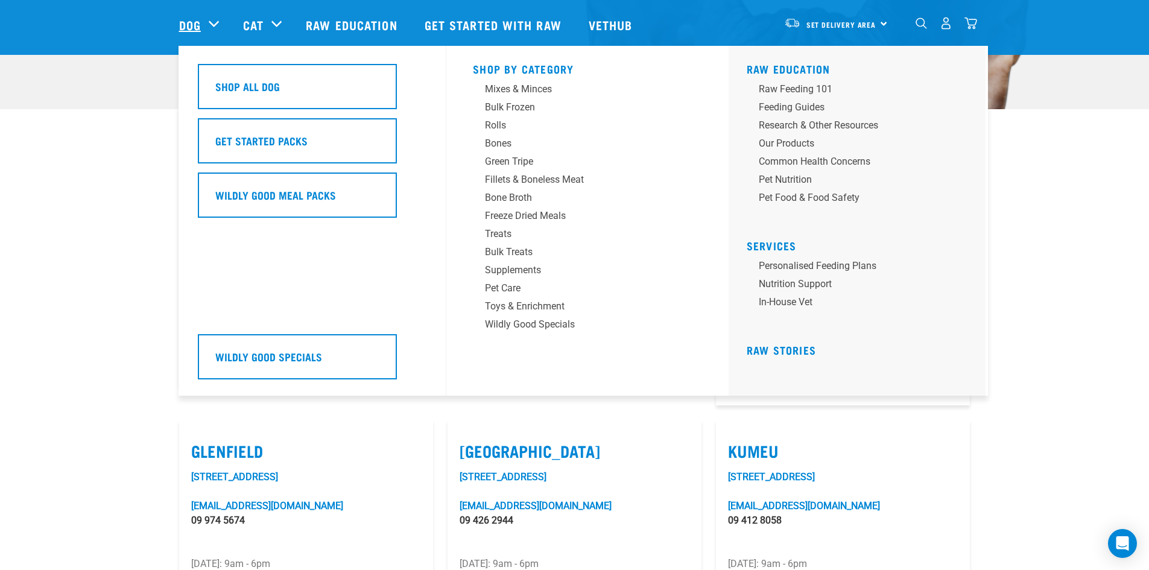  I want to click on a: Raw Feeding 101, so click(861, 91).